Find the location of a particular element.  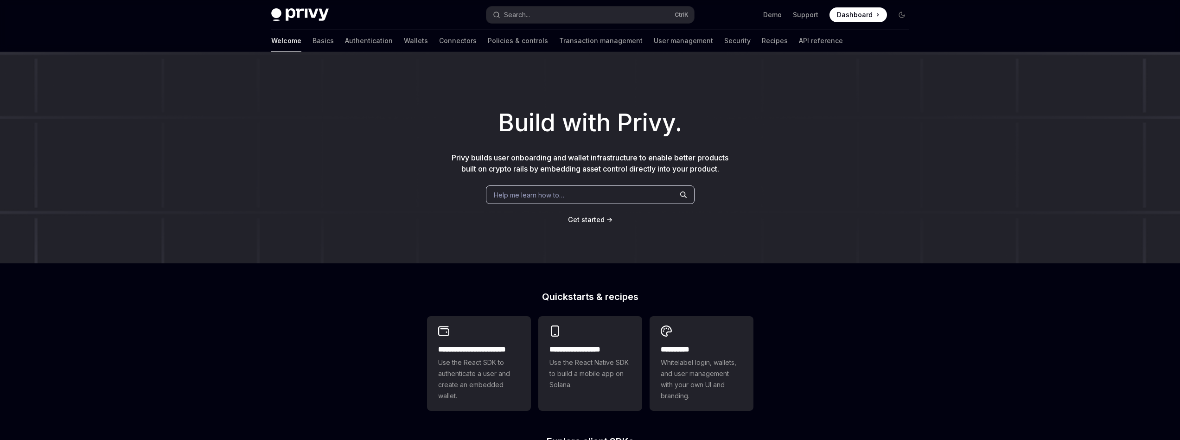

span: Dashboard is located at coordinates (854, 15).